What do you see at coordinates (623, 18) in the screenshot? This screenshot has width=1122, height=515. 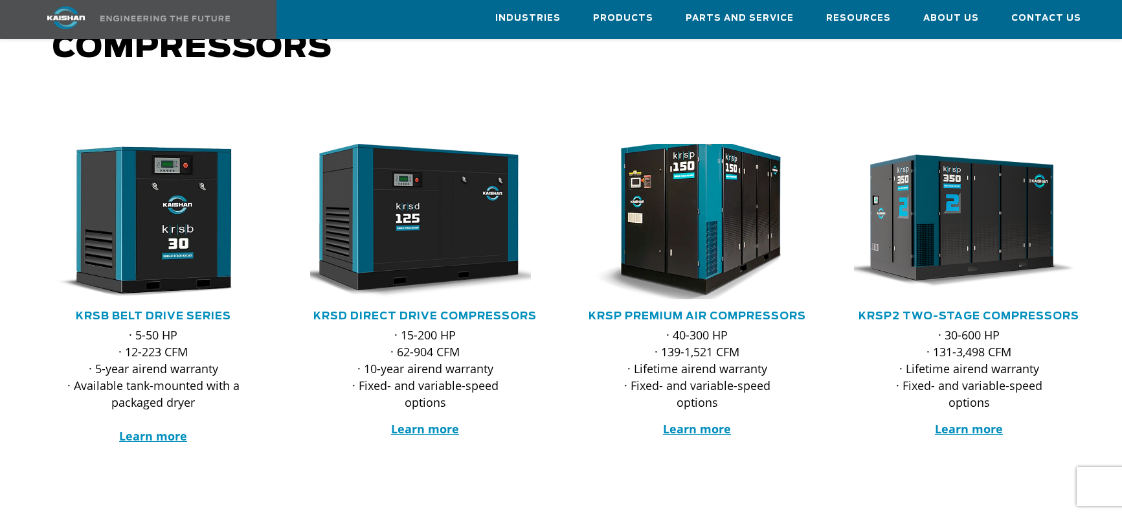 I see `span: Products` at bounding box center [623, 18].